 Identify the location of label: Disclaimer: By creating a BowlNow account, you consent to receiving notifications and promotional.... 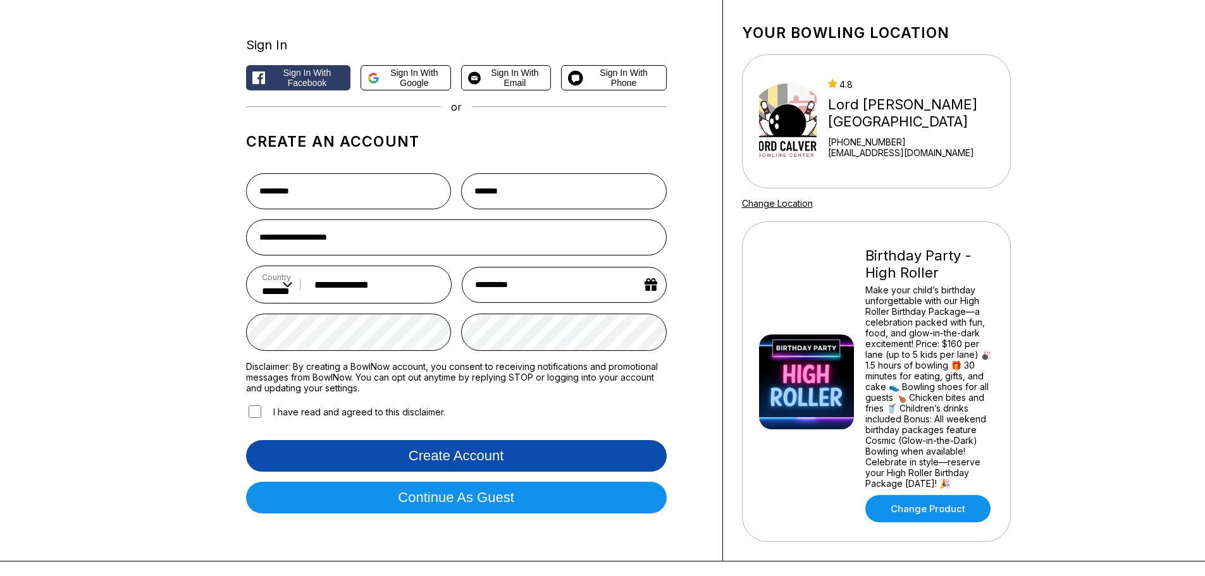
(456, 377).